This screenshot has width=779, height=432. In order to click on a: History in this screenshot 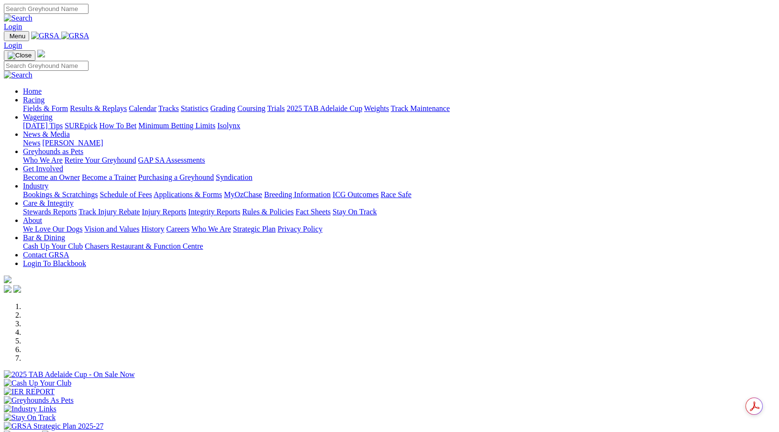, I will do `click(153, 229)`.